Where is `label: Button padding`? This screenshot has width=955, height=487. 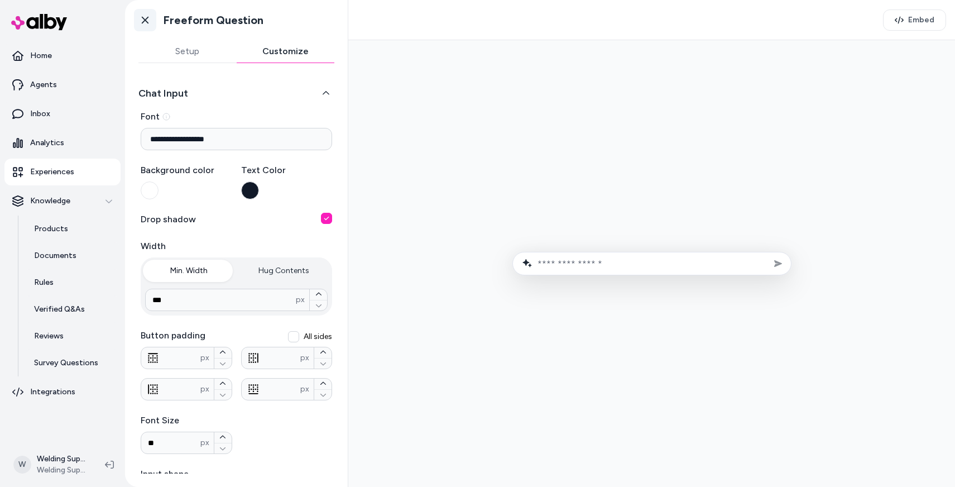 label: Button padding is located at coordinates (236, 335).